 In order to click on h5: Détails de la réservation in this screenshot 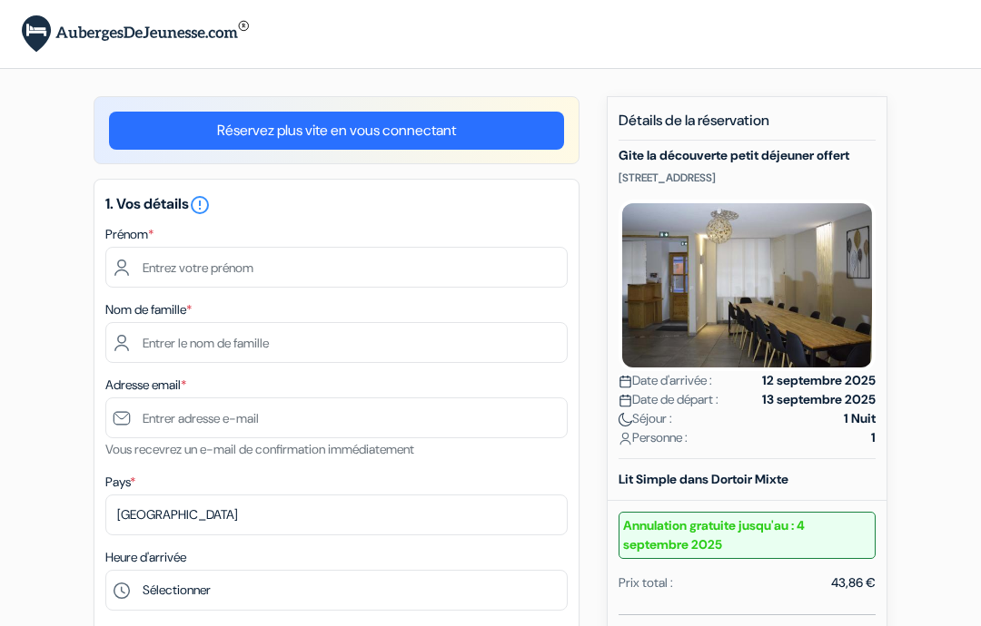, I will do `click(746, 126)`.